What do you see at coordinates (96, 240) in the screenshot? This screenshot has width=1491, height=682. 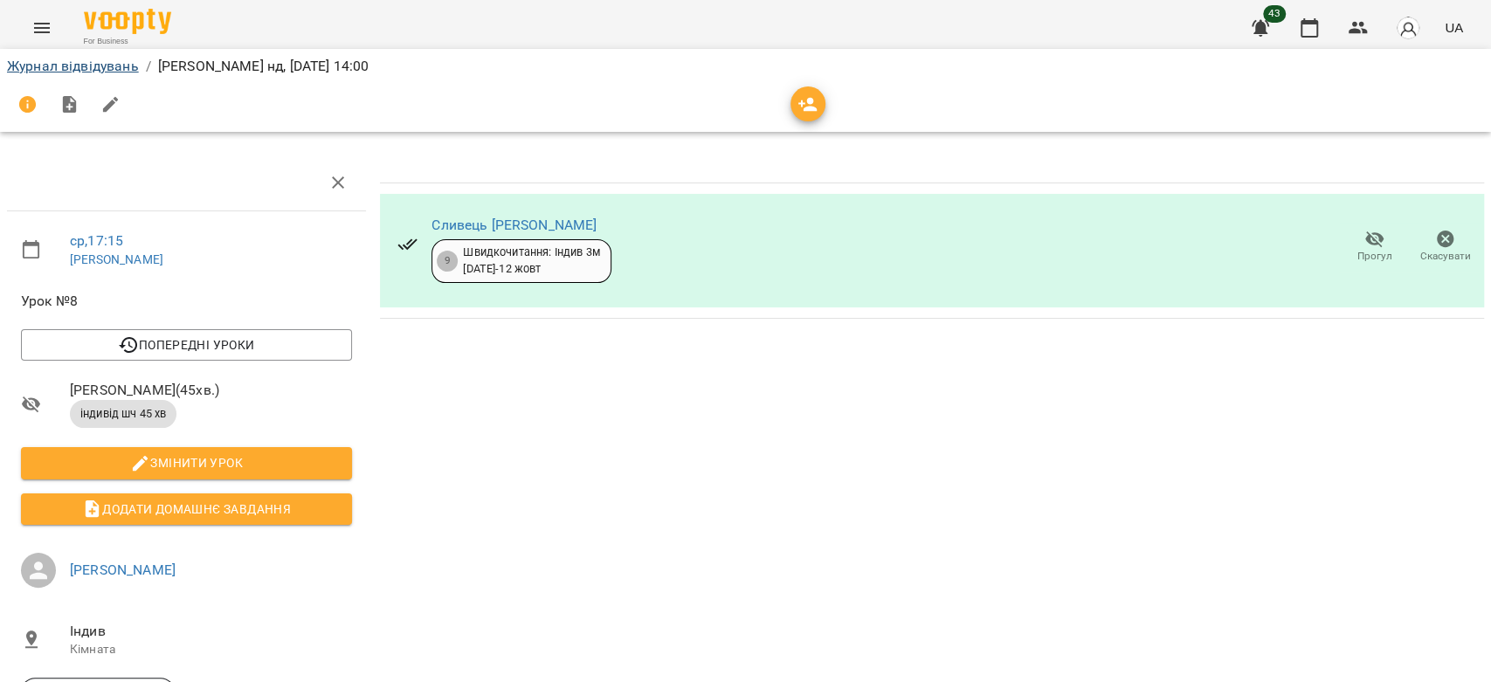 I see `a: ср , 17:15` at bounding box center [96, 240].